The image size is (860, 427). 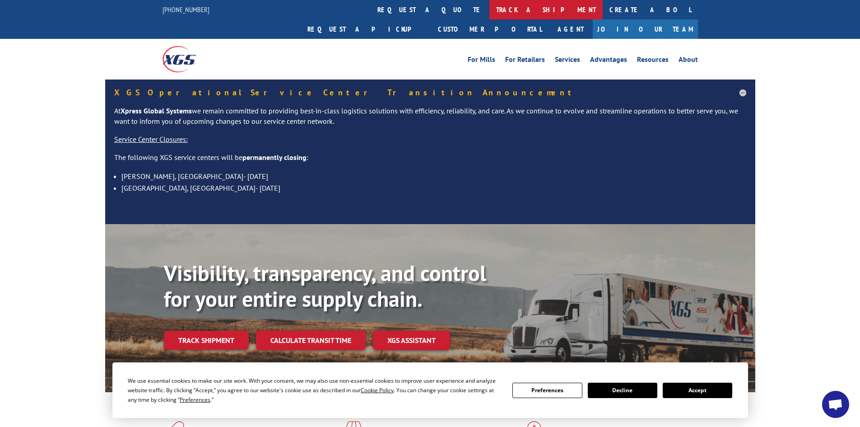 What do you see at coordinates (311, 340) in the screenshot?
I see `a: Calculate transit time` at bounding box center [311, 340].